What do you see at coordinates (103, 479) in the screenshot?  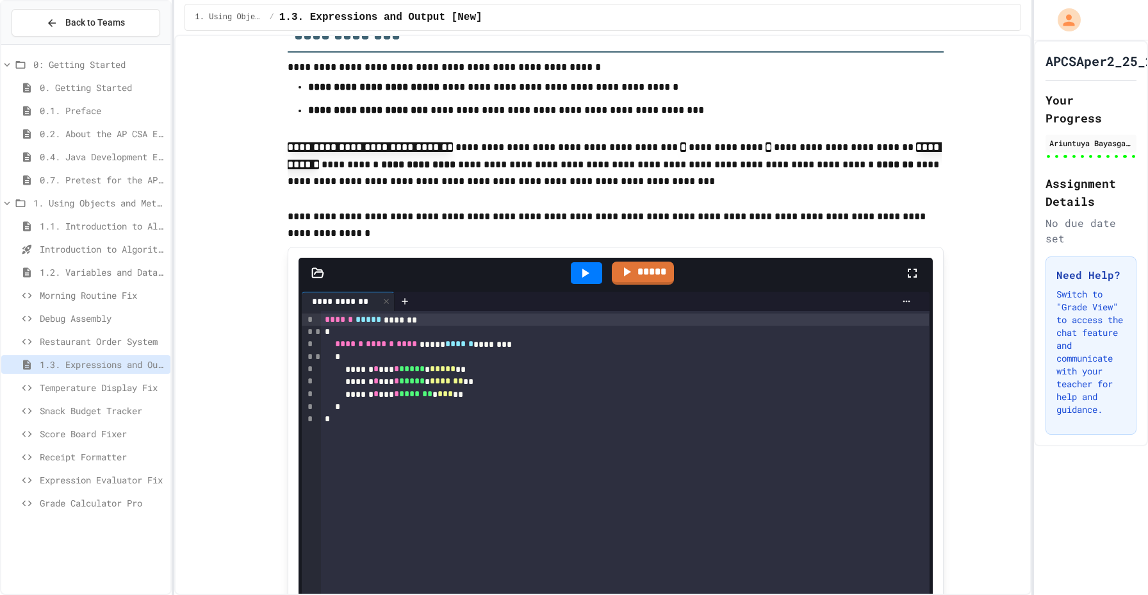 I see `span: Expression Evaluator Fix` at bounding box center [103, 479].